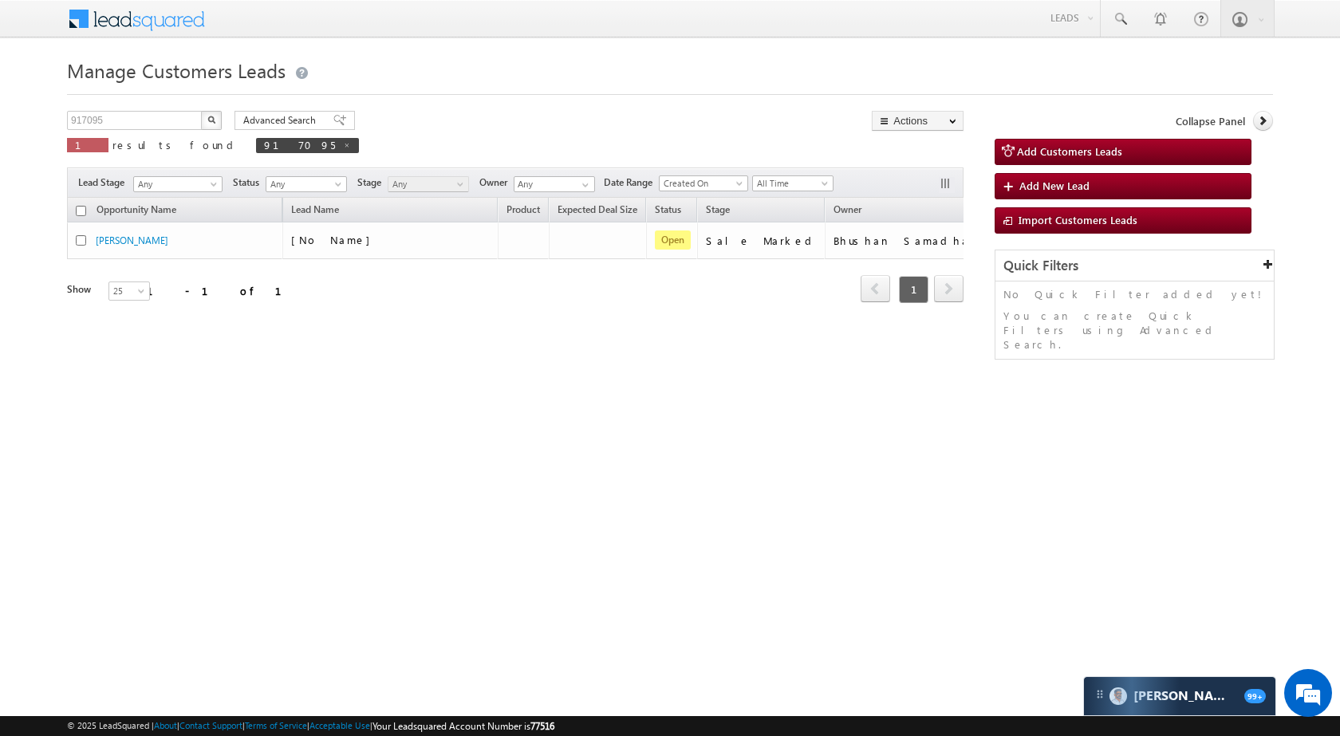  I want to click on a: Acceptable Use, so click(340, 725).